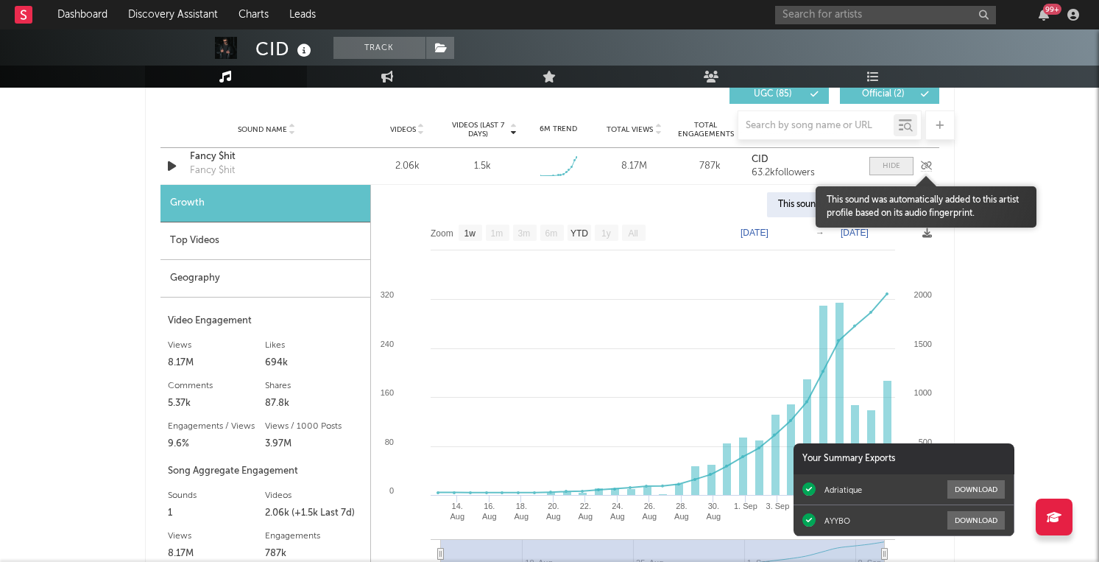  Describe the element at coordinates (682, 511) in the screenshot. I see `text: 28. Aug` at that location.